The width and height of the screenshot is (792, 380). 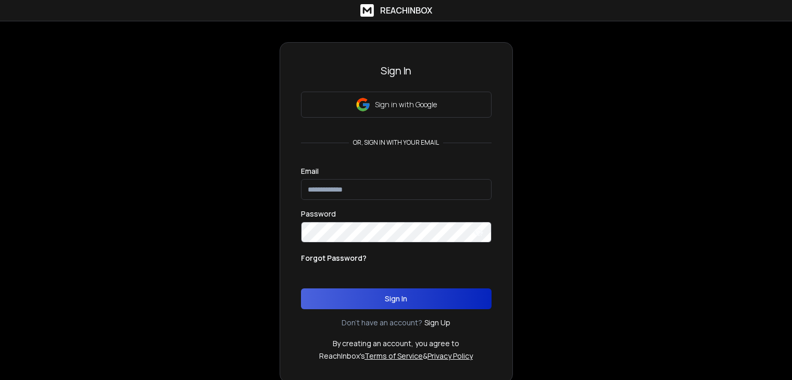 I want to click on button: Sign in with Google, so click(x=396, y=105).